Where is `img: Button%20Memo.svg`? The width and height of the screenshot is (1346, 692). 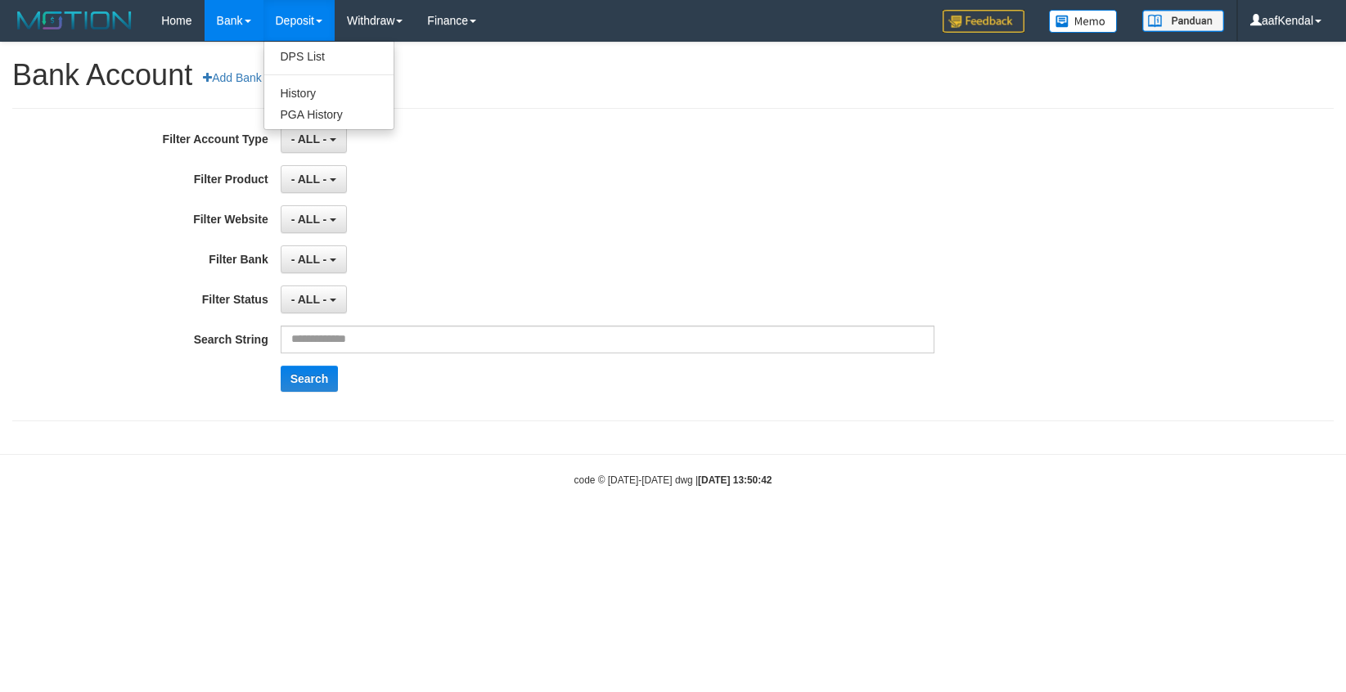 img: Button%20Memo.svg is located at coordinates (1083, 21).